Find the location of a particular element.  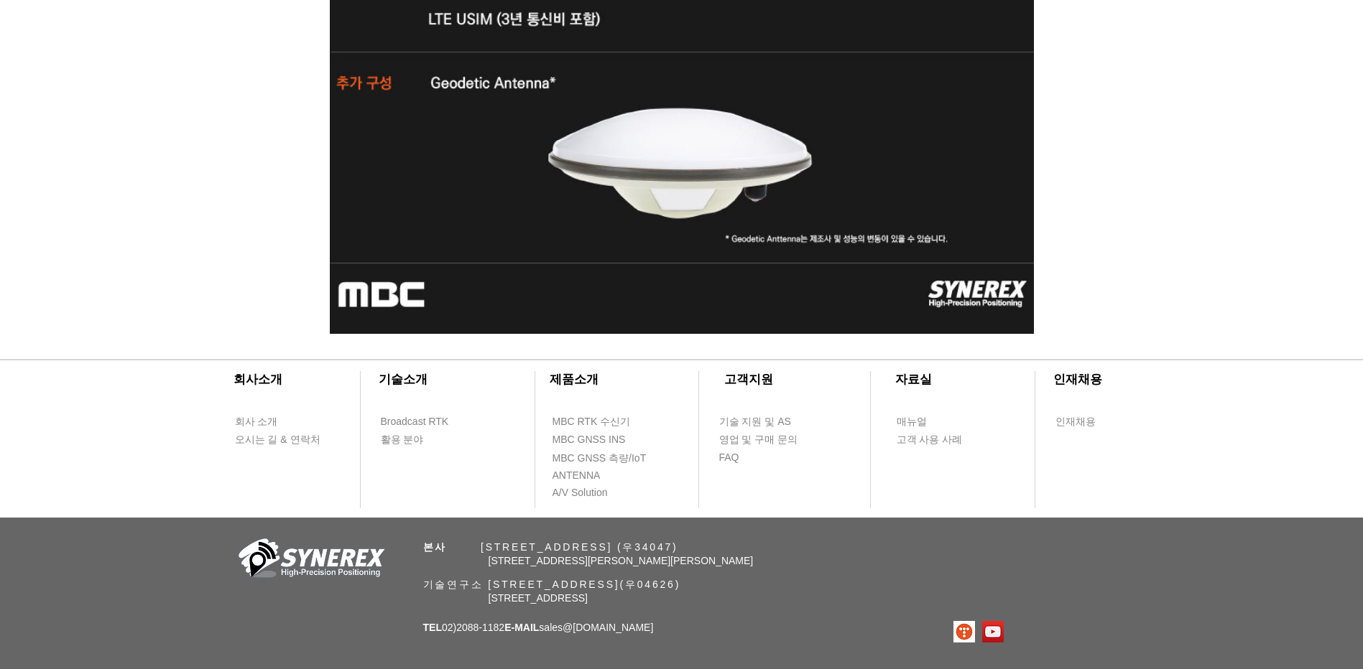

span: MBC GNSS 측량/IoT is located at coordinates (599, 459).